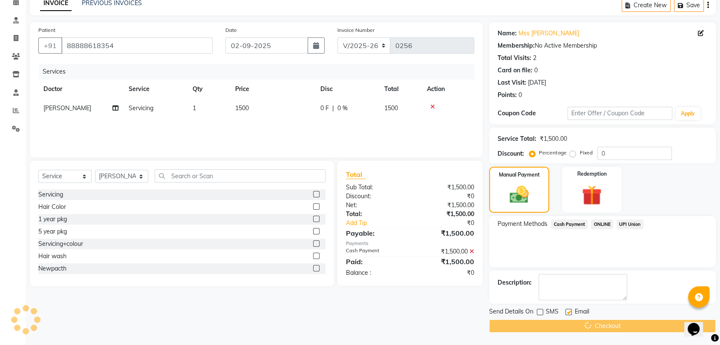 This screenshot has width=720, height=345. What do you see at coordinates (511, 313) in the screenshot?
I see `span: Send Details On` at bounding box center [511, 313].